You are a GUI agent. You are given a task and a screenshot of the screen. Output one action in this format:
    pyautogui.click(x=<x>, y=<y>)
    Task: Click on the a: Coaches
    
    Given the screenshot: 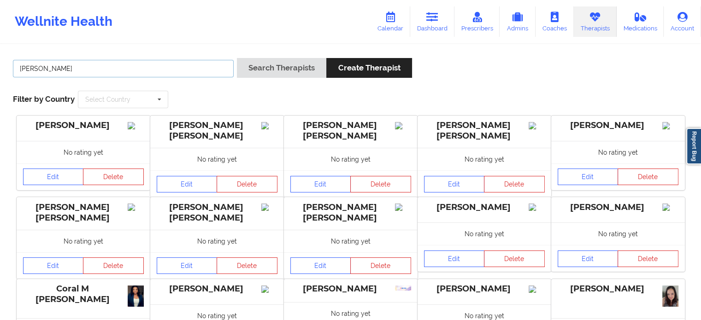 What is the action you would take?
    pyautogui.click(x=554, y=22)
    